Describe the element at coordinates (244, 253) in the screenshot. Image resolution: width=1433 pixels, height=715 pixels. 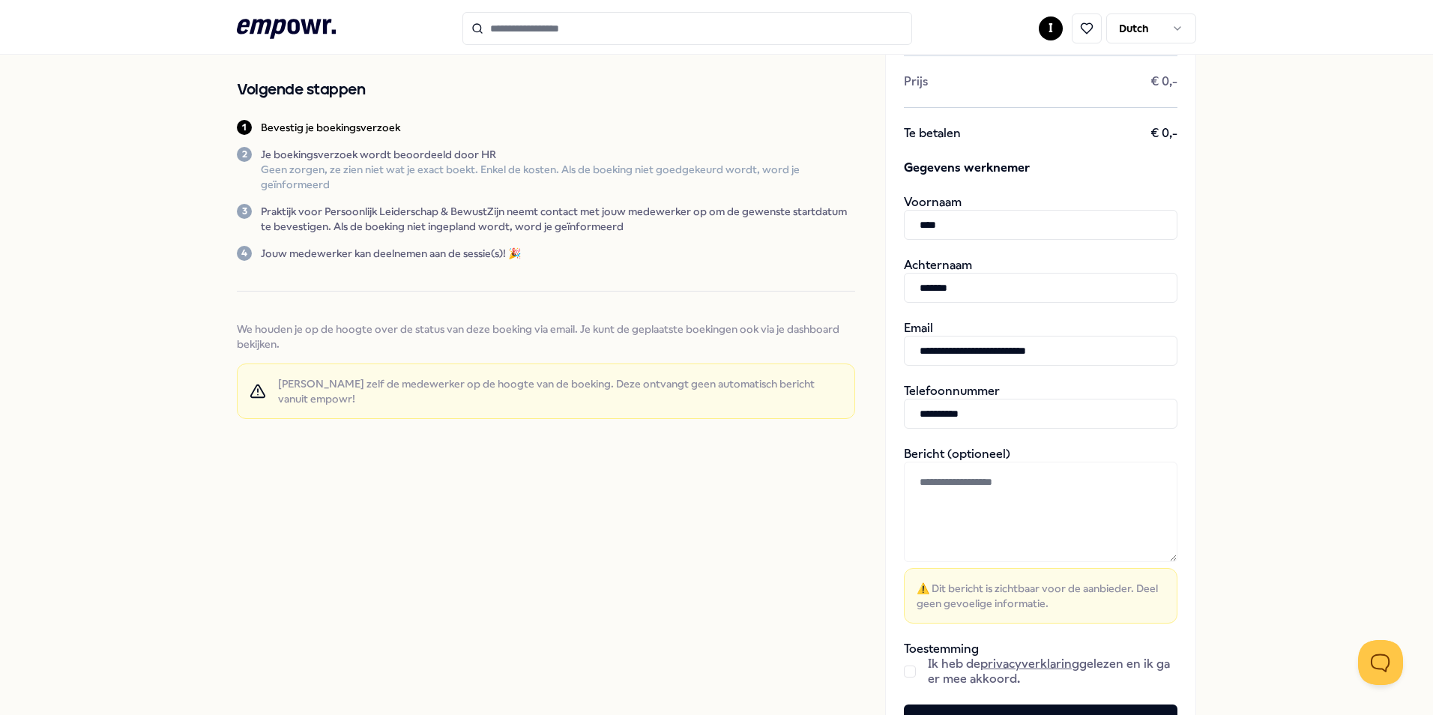
I see `div: 4` at that location.